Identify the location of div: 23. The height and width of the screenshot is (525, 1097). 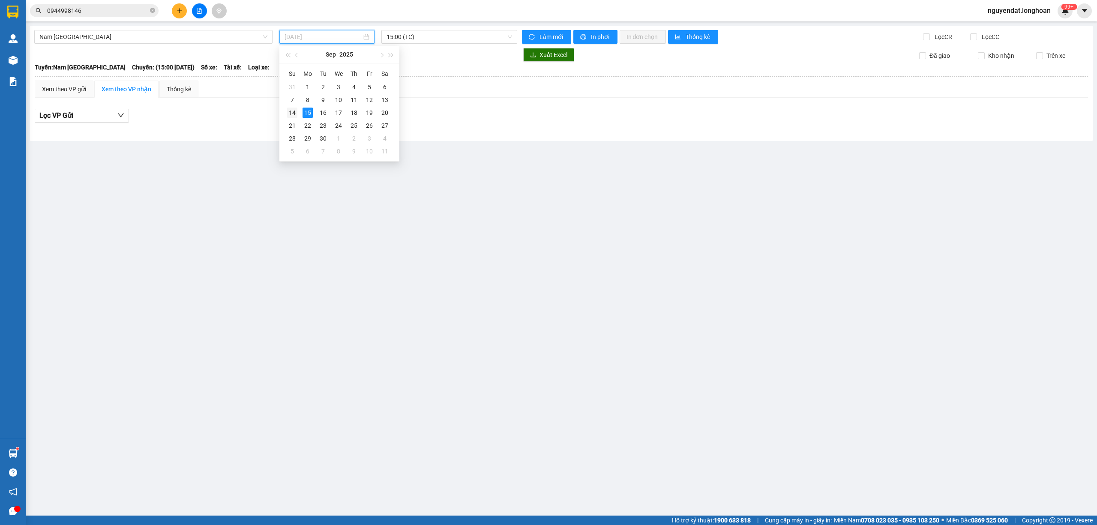
(323, 126).